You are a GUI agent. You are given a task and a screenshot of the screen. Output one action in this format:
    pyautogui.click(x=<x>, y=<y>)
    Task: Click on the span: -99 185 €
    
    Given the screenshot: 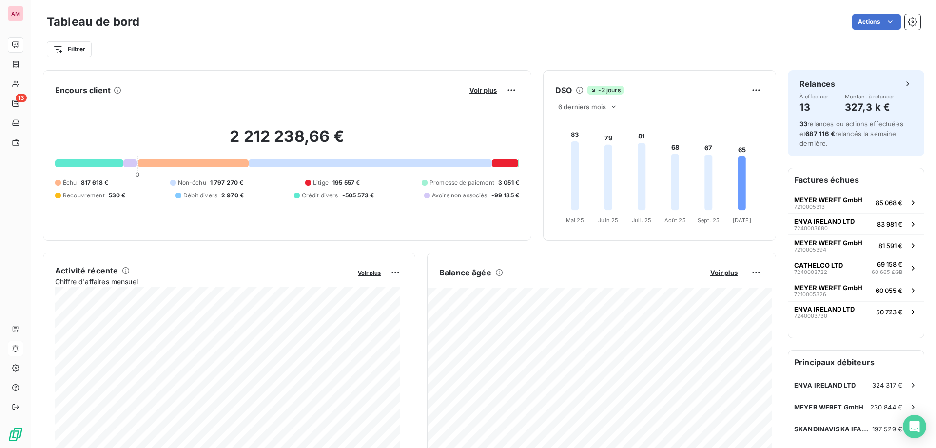 What is the action you would take?
    pyautogui.click(x=505, y=196)
    